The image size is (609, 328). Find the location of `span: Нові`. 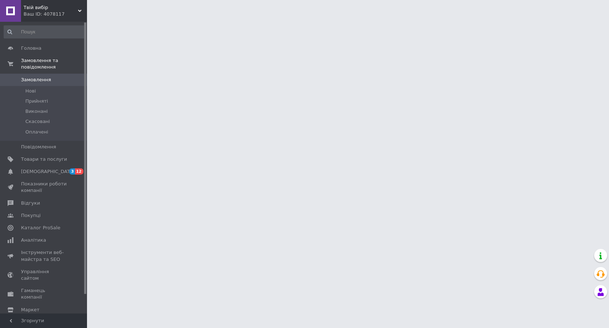

span: Нові is located at coordinates (30, 91).